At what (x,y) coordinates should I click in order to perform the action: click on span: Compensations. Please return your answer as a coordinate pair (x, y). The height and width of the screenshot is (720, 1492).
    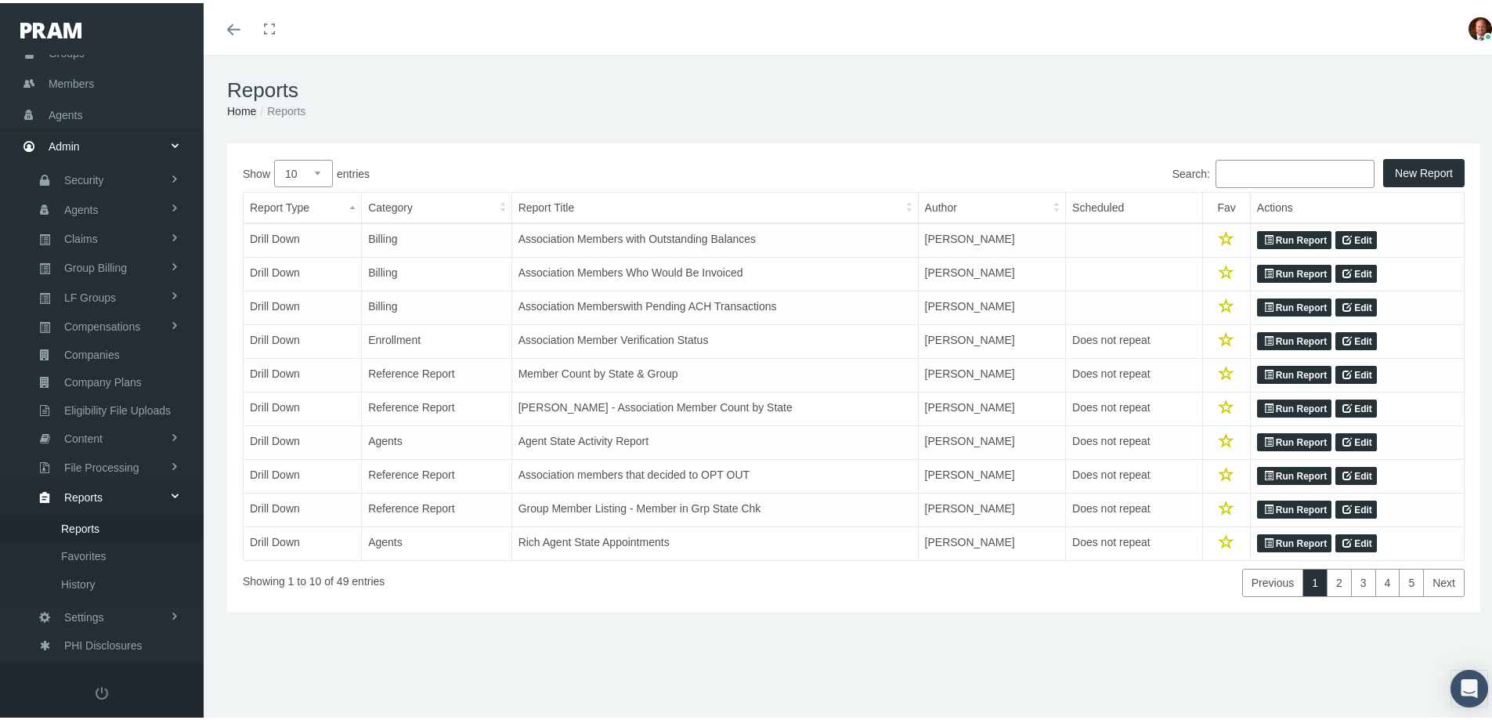
    Looking at the image, I should click on (102, 323).